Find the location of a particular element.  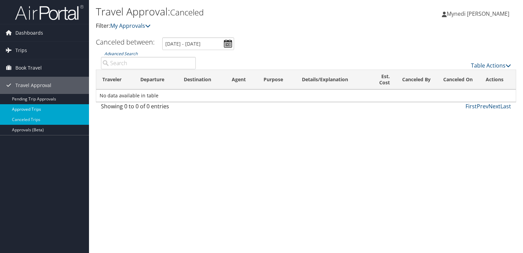

th: Destination: activate to sort column ascending is located at coordinates (202, 79).